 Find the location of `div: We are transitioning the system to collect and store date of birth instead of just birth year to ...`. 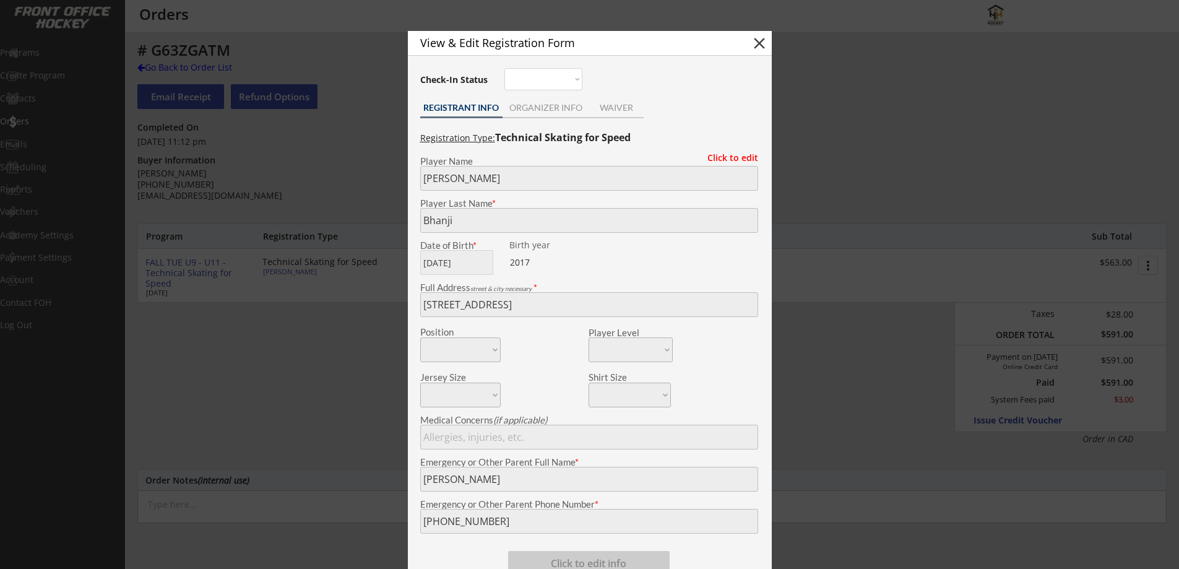

div: We are transitioning the system to collect and store date of birth instead of just birth year to ... is located at coordinates (548, 245).